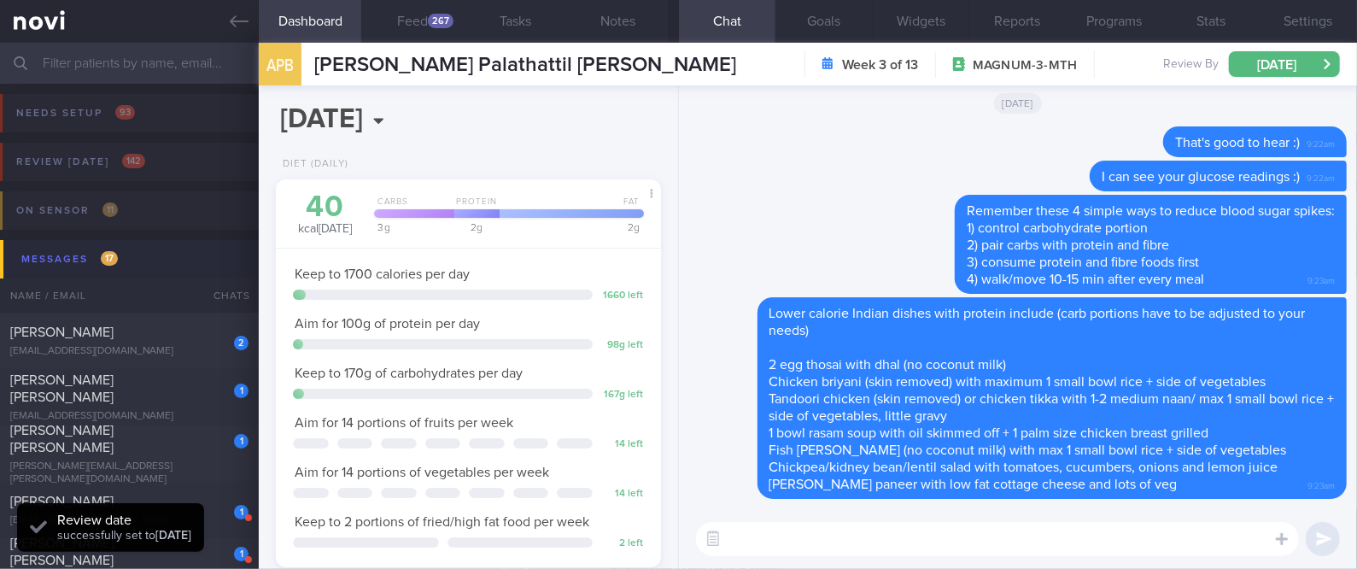 Image resolution: width=1357 pixels, height=569 pixels. I want to click on span: 11, so click(110, 209).